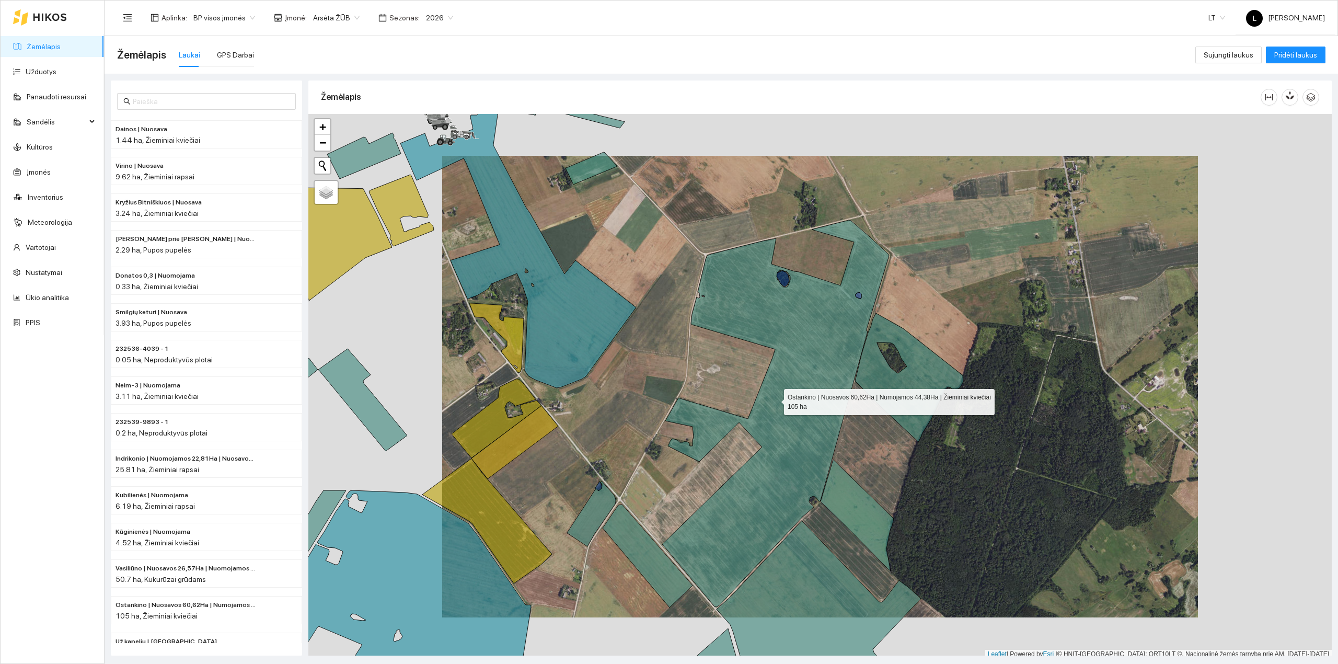 Image resolution: width=1338 pixels, height=664 pixels. I want to click on a: Įmonės, so click(39, 172).